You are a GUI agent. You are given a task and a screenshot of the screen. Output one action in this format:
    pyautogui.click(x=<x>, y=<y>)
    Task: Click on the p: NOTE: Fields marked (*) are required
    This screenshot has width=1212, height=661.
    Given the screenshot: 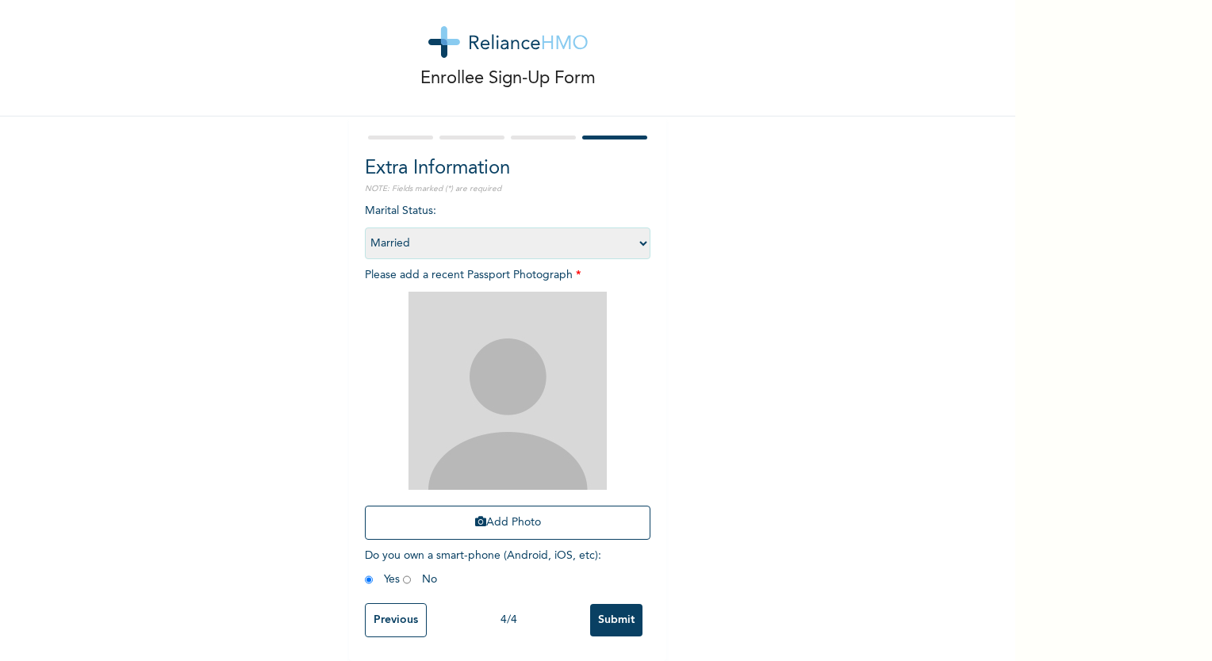 What is the action you would take?
    pyautogui.click(x=508, y=189)
    